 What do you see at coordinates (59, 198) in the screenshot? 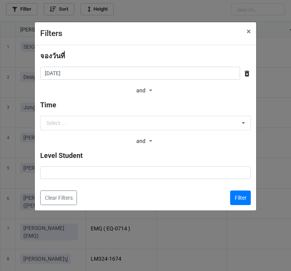
I see `button: Clear Filters` at bounding box center [59, 198].